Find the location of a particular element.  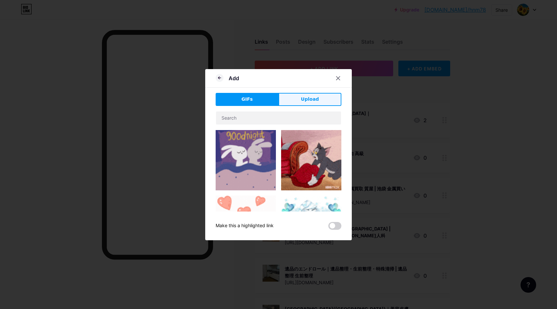

button: GIFs is located at coordinates (247, 99).